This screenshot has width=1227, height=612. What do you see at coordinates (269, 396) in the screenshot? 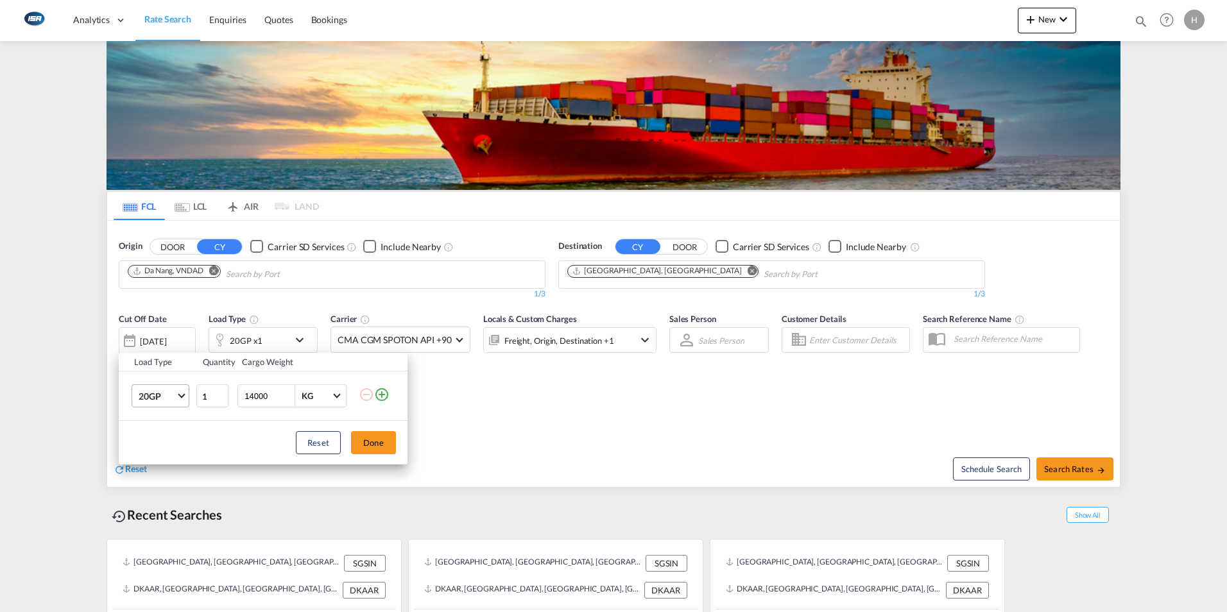
I see `input: Enter Weight` at bounding box center [269, 396].